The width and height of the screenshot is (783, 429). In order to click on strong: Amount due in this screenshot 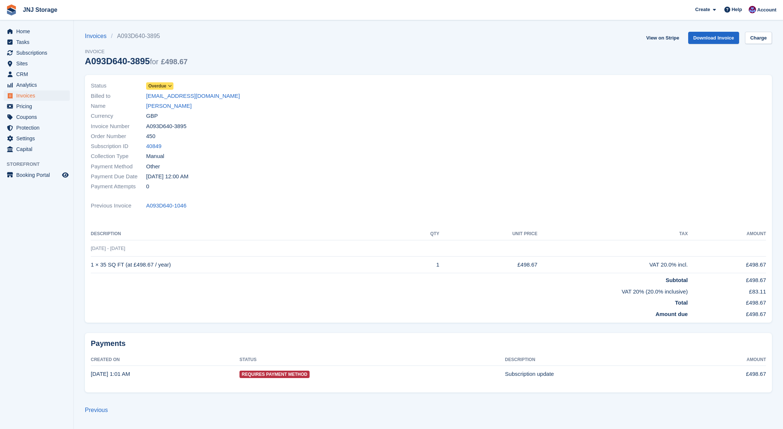, I will do `click(672, 314)`.